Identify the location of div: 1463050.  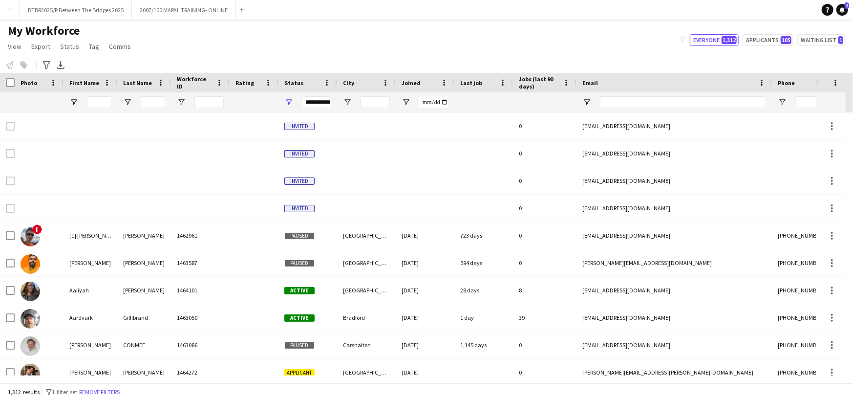
(200, 317).